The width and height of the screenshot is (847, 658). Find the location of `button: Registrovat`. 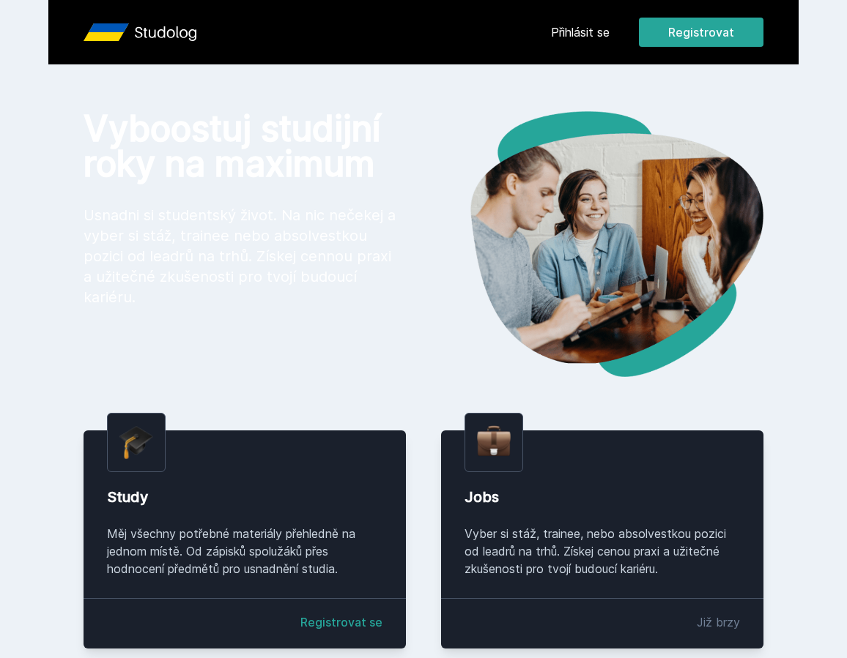

button: Registrovat is located at coordinates (701, 32).